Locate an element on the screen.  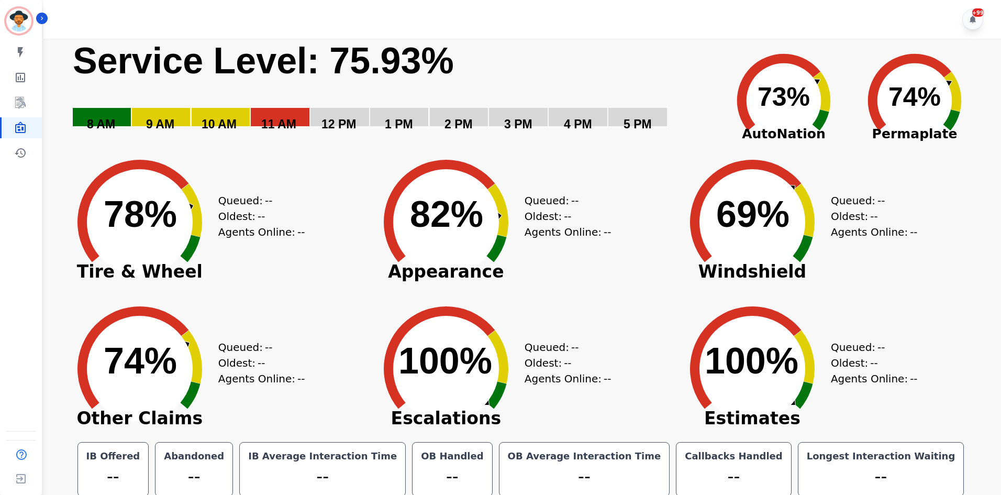
text: 3 PM is located at coordinates (518, 124).